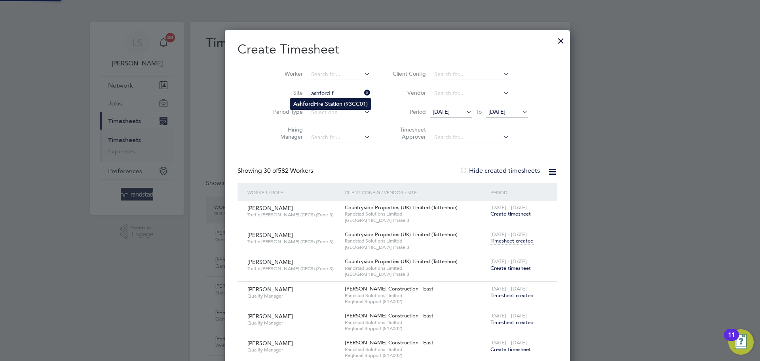 The width and height of the screenshot is (760, 361). What do you see at coordinates (285, 74) in the screenshot?
I see `label: Worker` at bounding box center [285, 74].